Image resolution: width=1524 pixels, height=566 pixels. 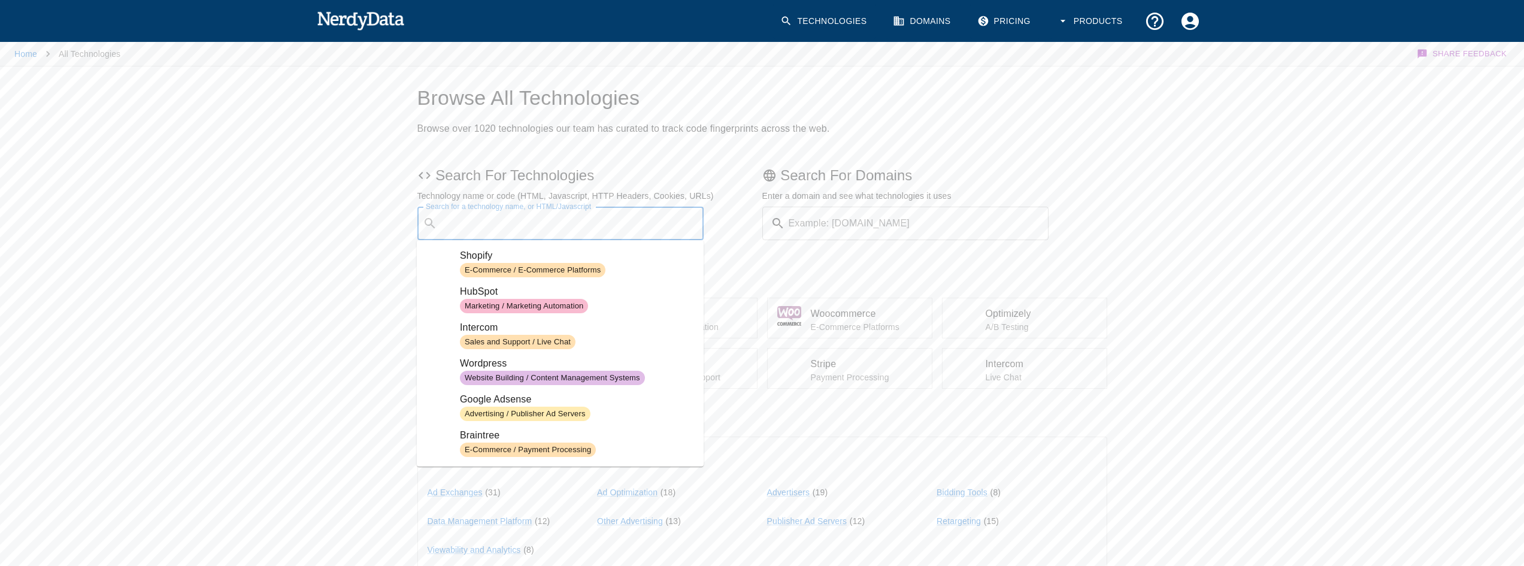 What do you see at coordinates (627, 492) in the screenshot?
I see `a: Ad Optimization` at bounding box center [627, 492].